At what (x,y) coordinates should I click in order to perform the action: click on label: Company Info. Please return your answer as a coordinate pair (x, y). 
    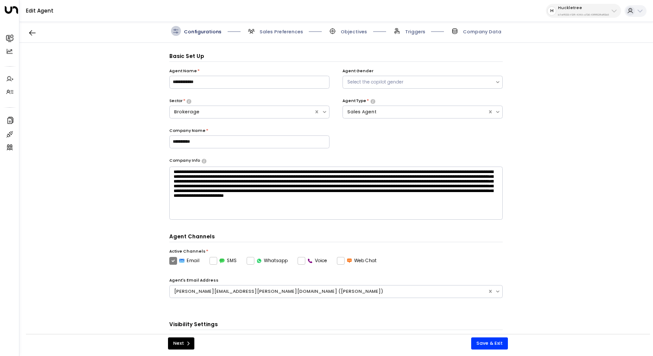
    Looking at the image, I should click on (185, 161).